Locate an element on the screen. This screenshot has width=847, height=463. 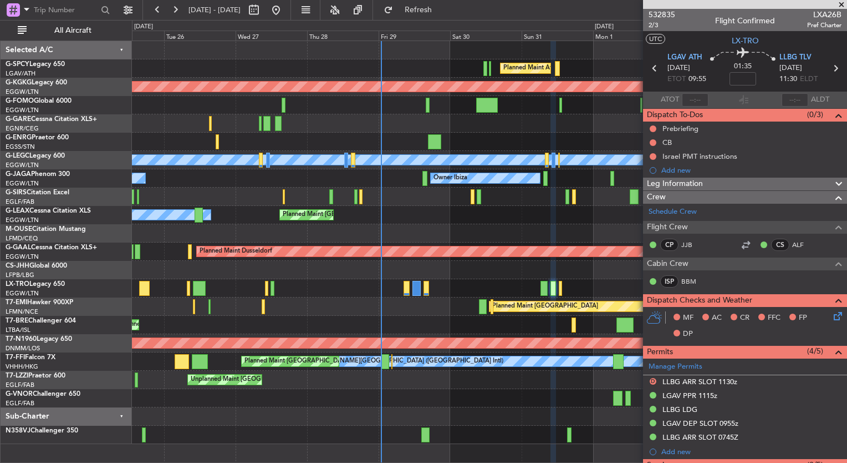
span: G-GARE is located at coordinates (18, 119).